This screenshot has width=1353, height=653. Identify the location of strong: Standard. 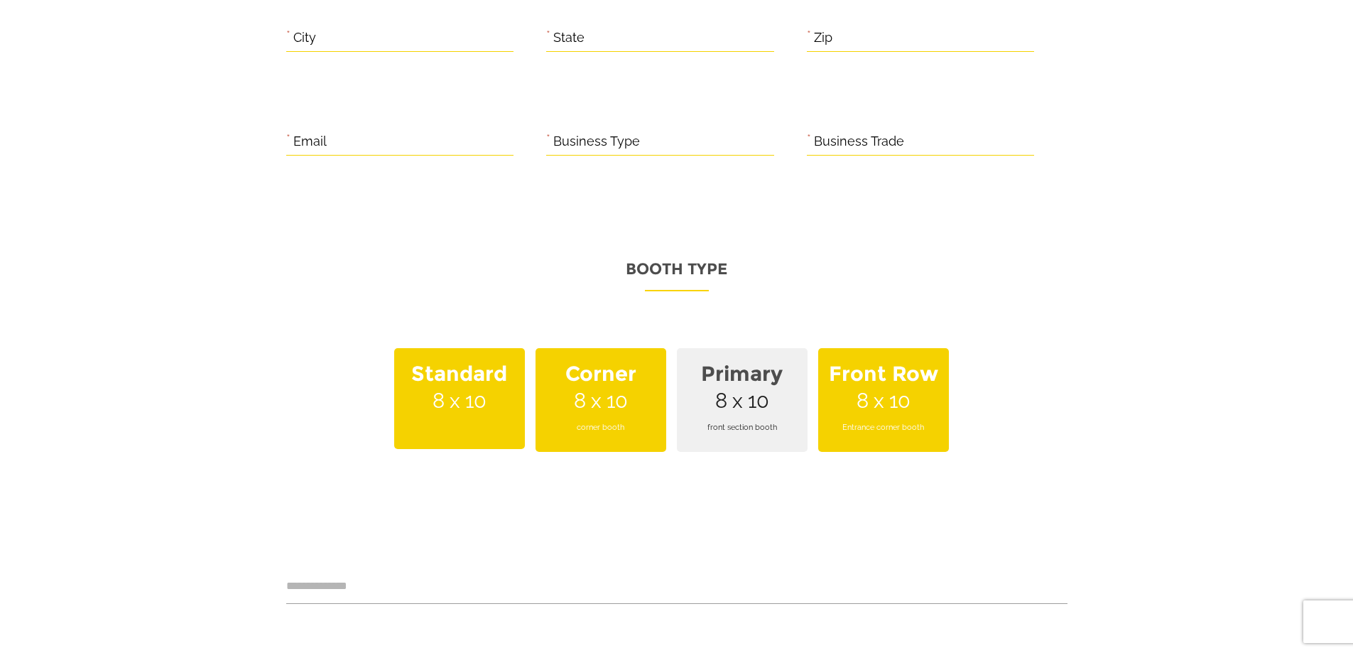
(459, 373).